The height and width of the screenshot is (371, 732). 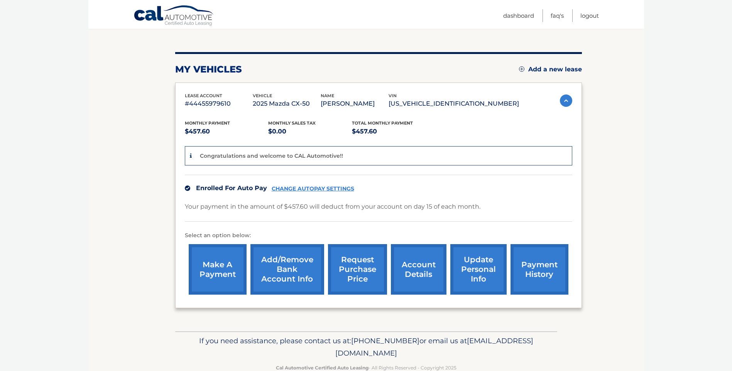 What do you see at coordinates (550, 69) in the screenshot?
I see `a: Add a new lease` at bounding box center [550, 69].